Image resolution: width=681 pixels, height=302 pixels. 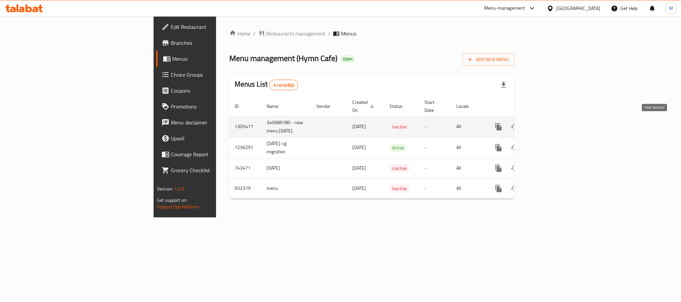 What do you see at coordinates (296, 34) in the screenshot?
I see `span: Restaurants management` at bounding box center [296, 34].